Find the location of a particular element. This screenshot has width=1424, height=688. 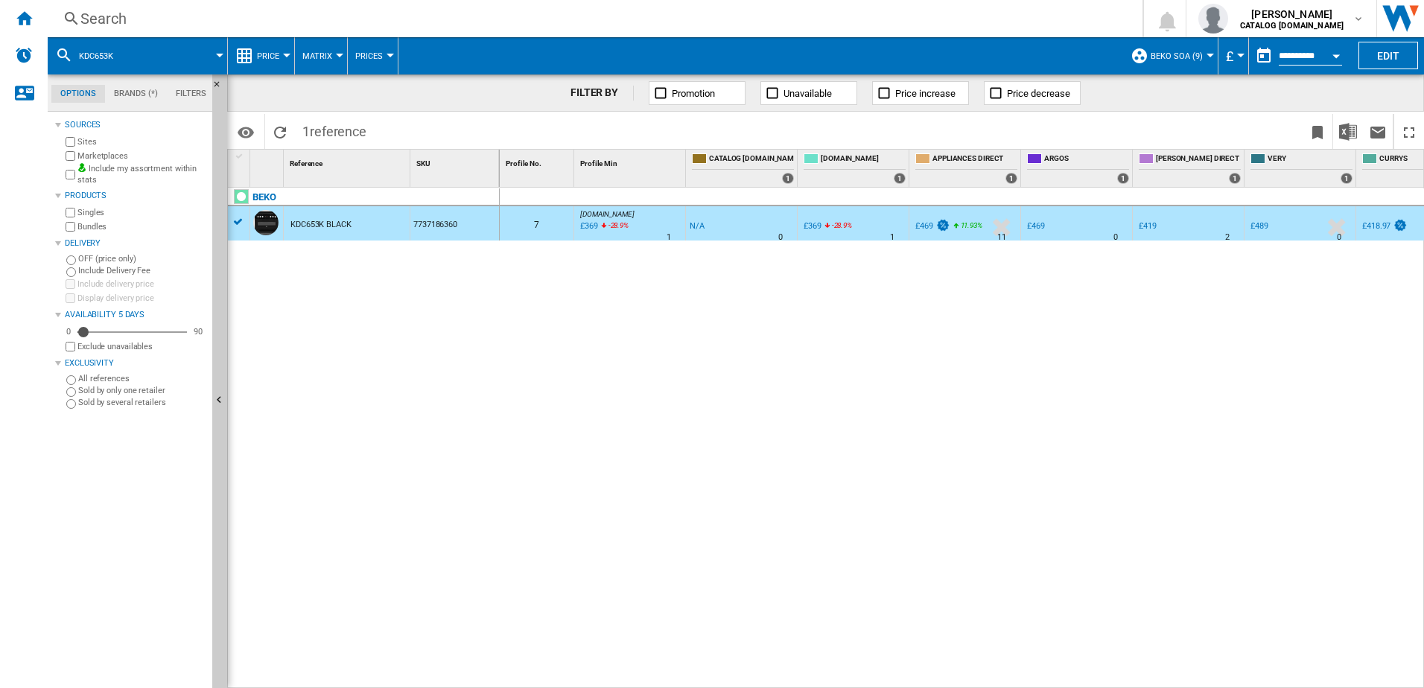

div: FILTER BY is located at coordinates (602, 93).